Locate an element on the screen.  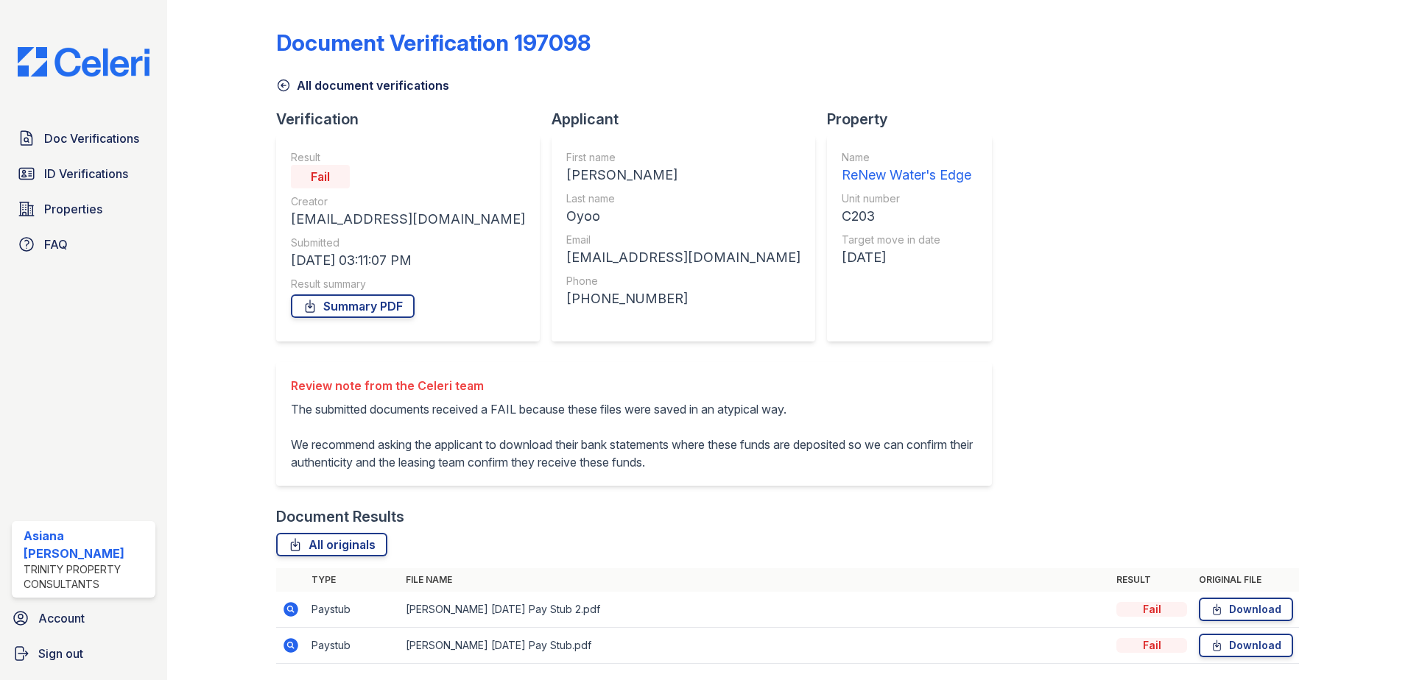
p: The submitted documents received a FAIL because these files were saved in an atypical way. We rec... is located at coordinates (634, 436).